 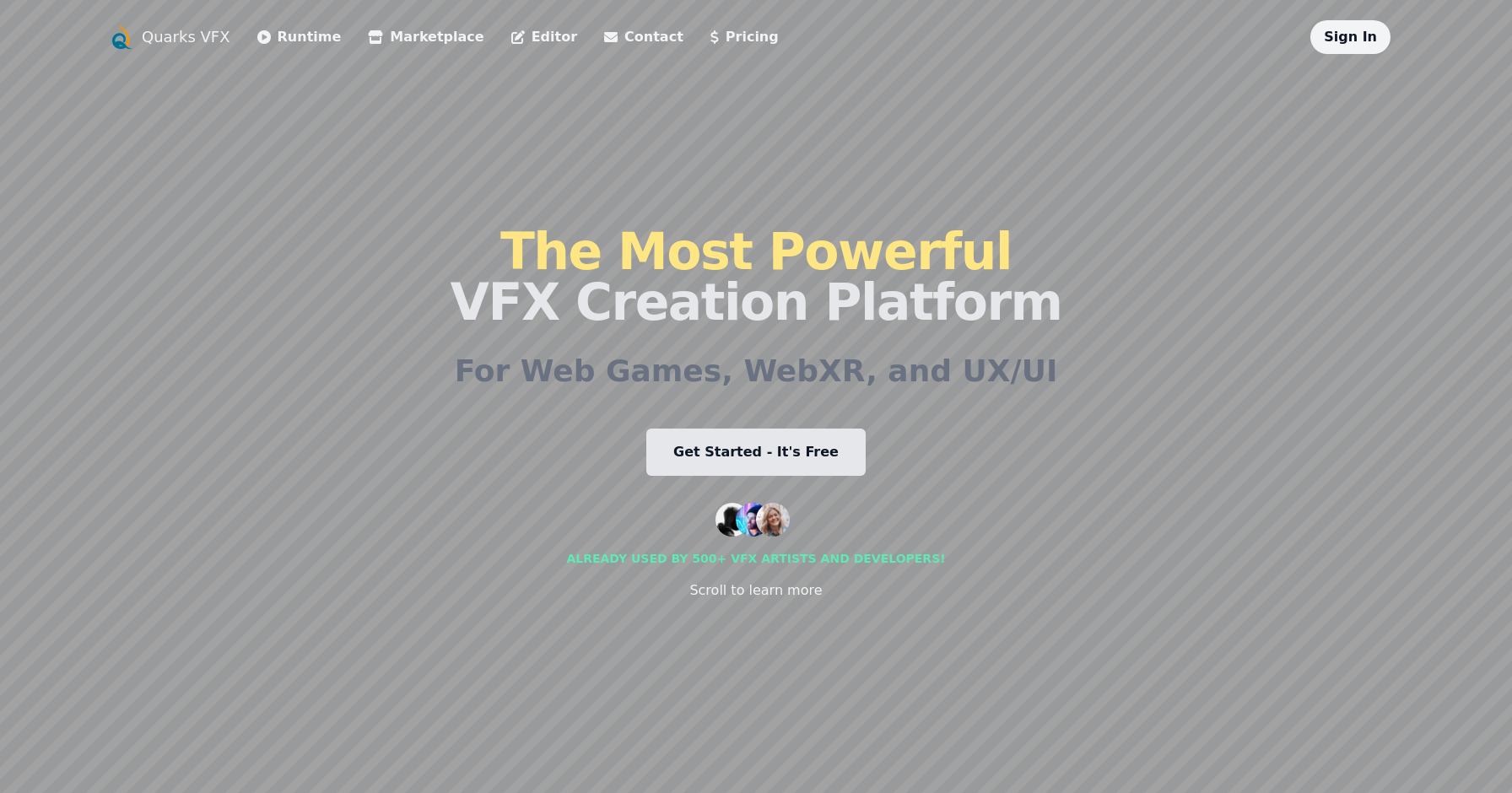 What do you see at coordinates (185, 37) in the screenshot?
I see `a: Quarks VFX` at bounding box center [185, 37].